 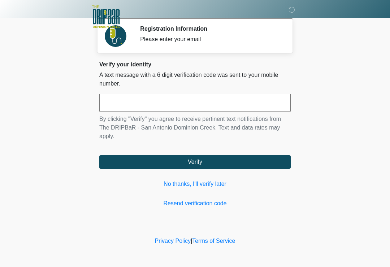 I want to click on h2: Verify your identity, so click(x=195, y=64).